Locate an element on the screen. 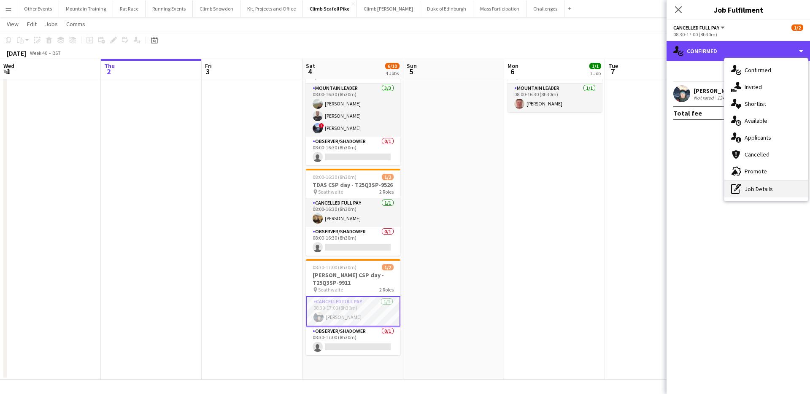 The image size is (810, 394). button: Climb Scafell Pike is located at coordinates (330, 8).